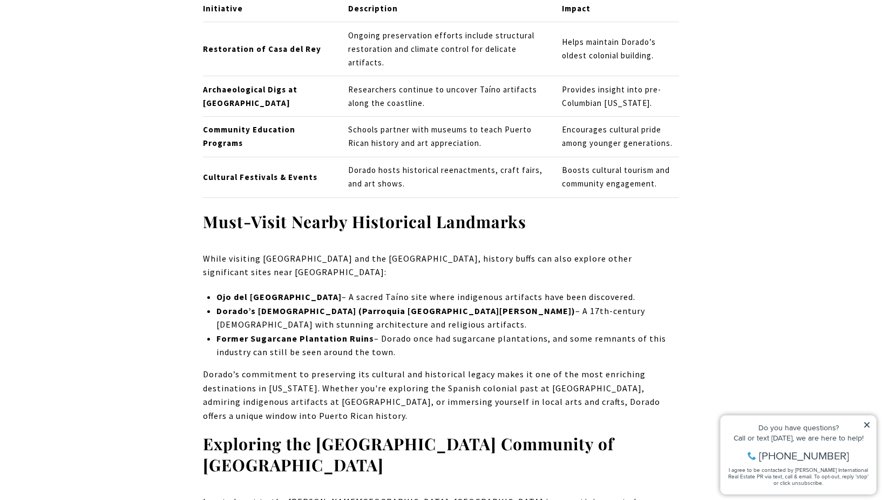 This screenshot has width=882, height=500. What do you see at coordinates (365, 221) in the screenshot?
I see `strong: Must-Visit Nearby Historical Landmarks` at bounding box center [365, 221].